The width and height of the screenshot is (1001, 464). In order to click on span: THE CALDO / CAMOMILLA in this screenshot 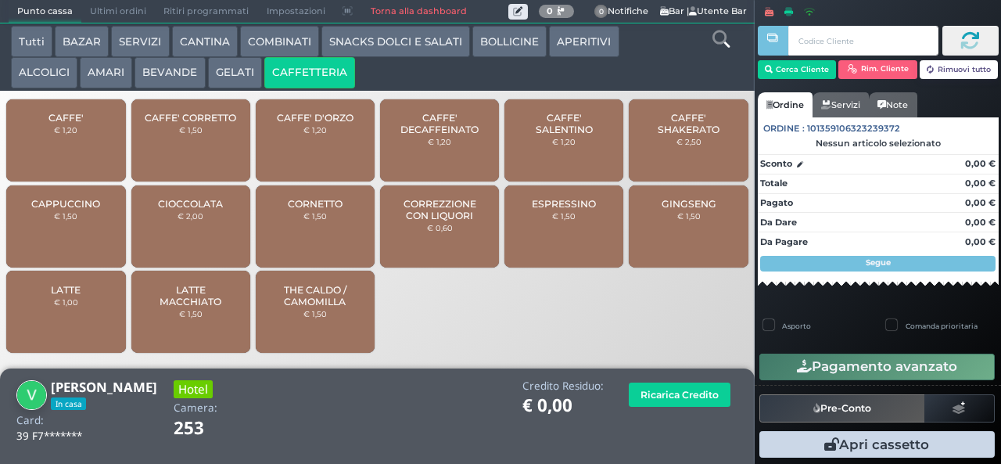, I will do `click(315, 296)`.